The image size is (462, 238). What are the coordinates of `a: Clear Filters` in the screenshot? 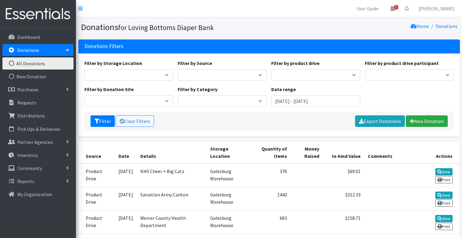 It's located at (135, 121).